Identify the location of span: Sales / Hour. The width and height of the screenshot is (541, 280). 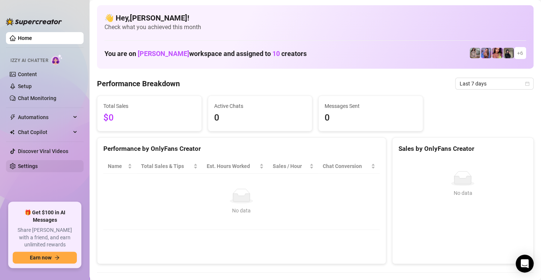
(290, 166).